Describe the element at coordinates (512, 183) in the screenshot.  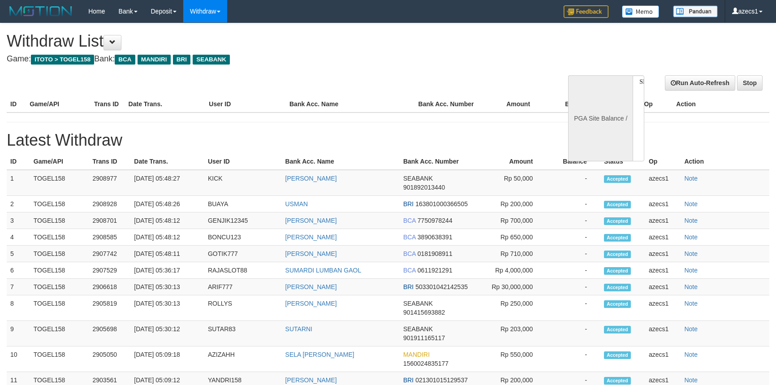
I see `td: Rp 50,000` at that location.